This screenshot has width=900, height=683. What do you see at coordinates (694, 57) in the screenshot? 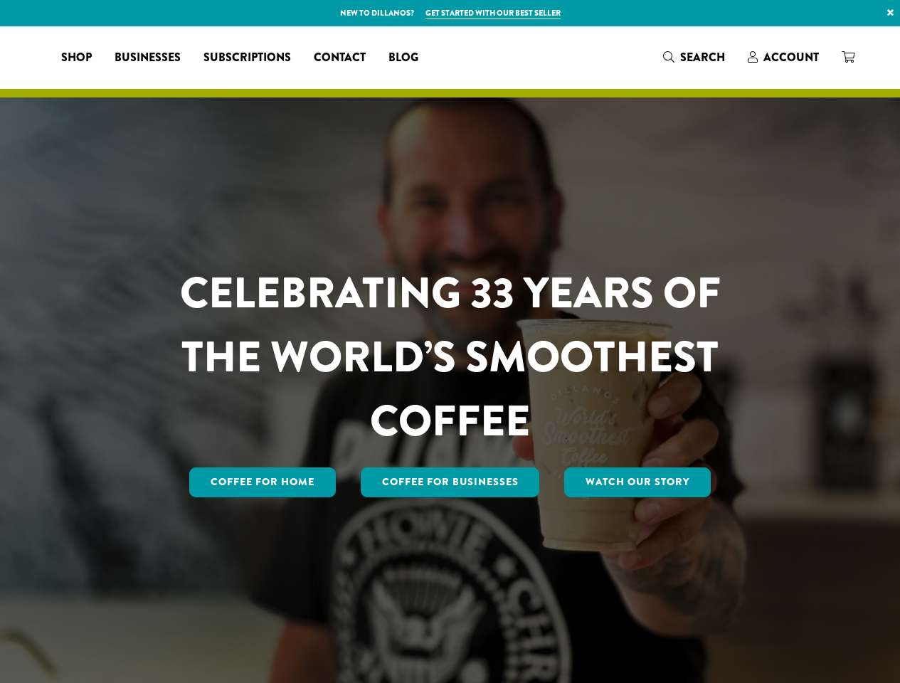
I see `a: Search` at bounding box center [694, 57].